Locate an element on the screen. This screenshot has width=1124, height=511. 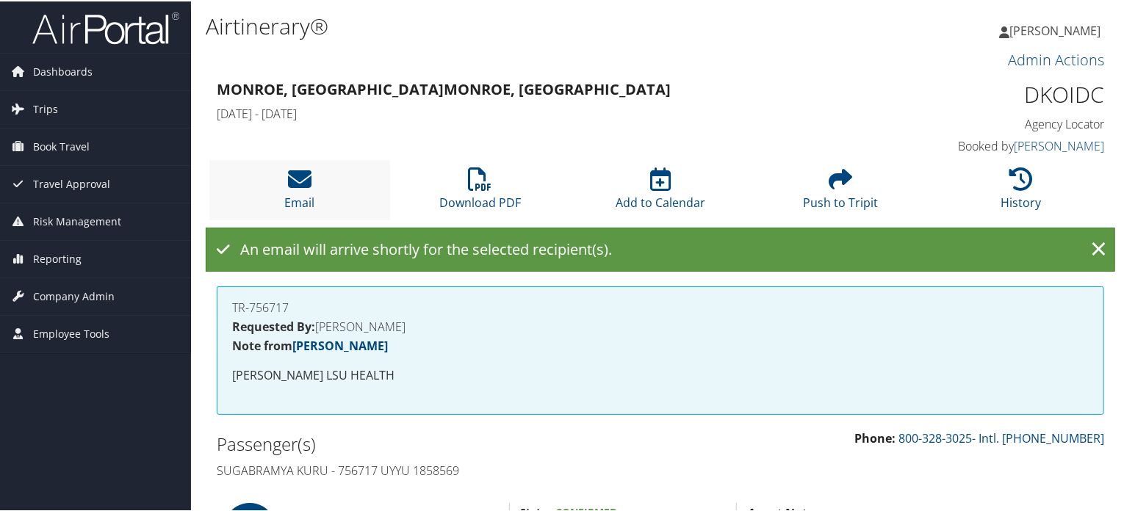
h4: Agency Locator is located at coordinates (1002, 123).